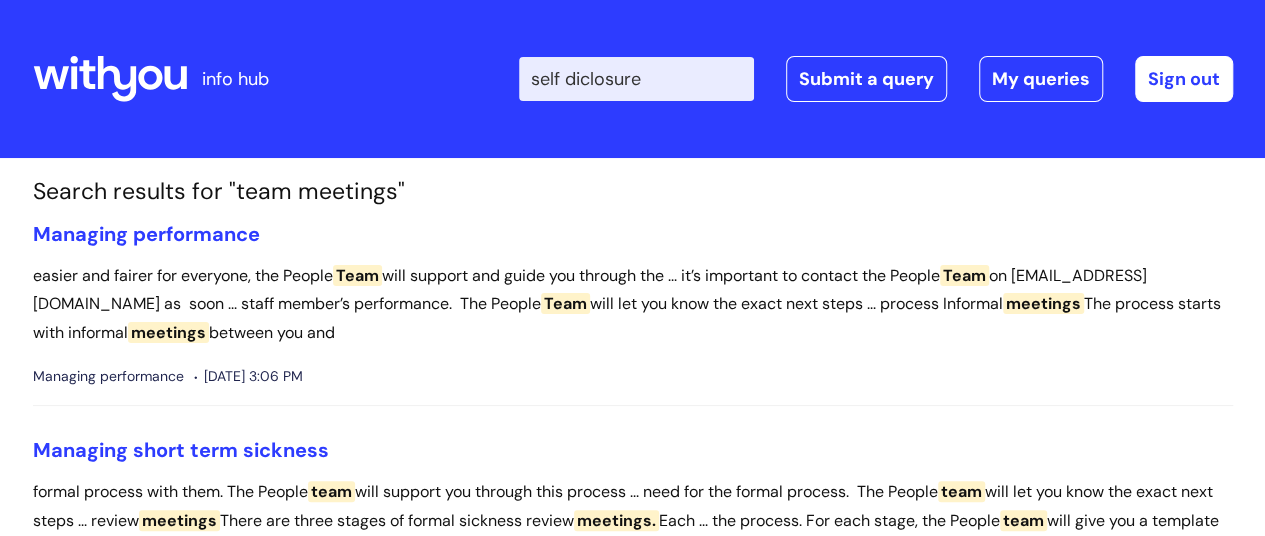  Describe the element at coordinates (616, 520) in the screenshot. I see `span: meetings.` at that location.